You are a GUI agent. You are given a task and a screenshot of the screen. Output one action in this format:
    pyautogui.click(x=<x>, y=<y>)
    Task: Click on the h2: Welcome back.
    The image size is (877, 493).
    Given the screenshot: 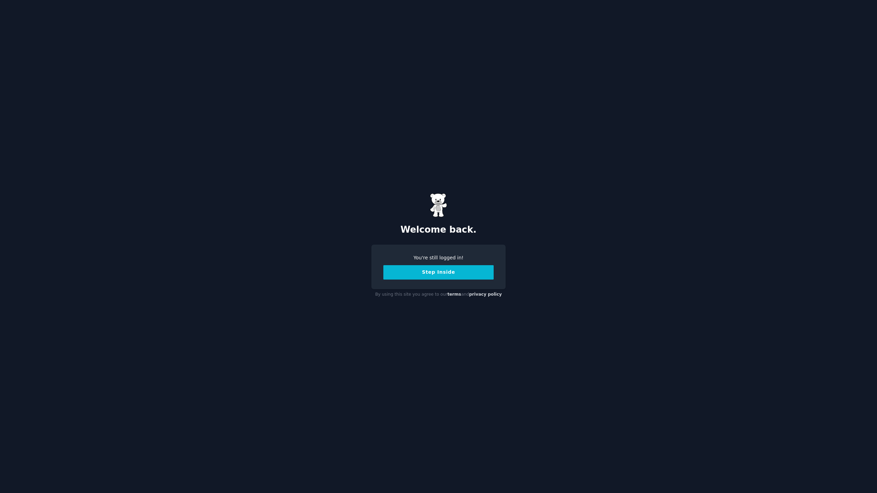 What is the action you would take?
    pyautogui.click(x=438, y=230)
    